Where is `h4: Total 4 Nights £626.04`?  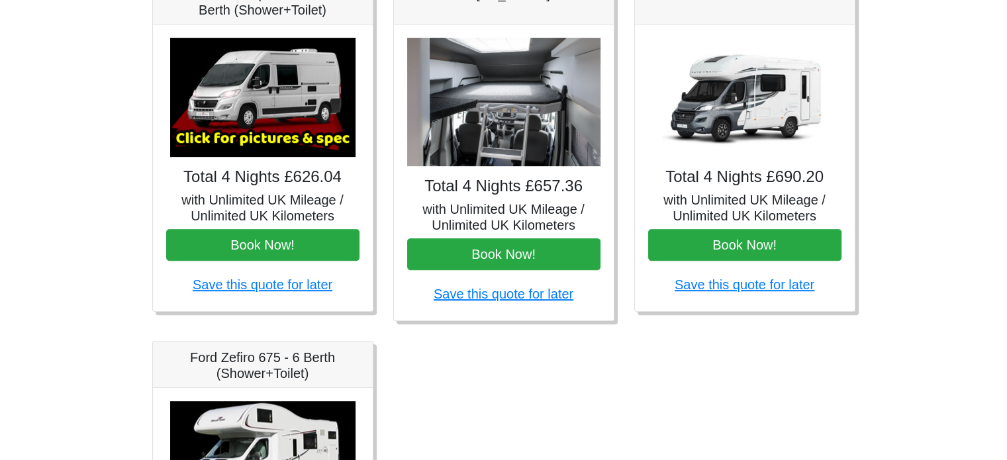
h4: Total 4 Nights £626.04 is located at coordinates (263, 177).